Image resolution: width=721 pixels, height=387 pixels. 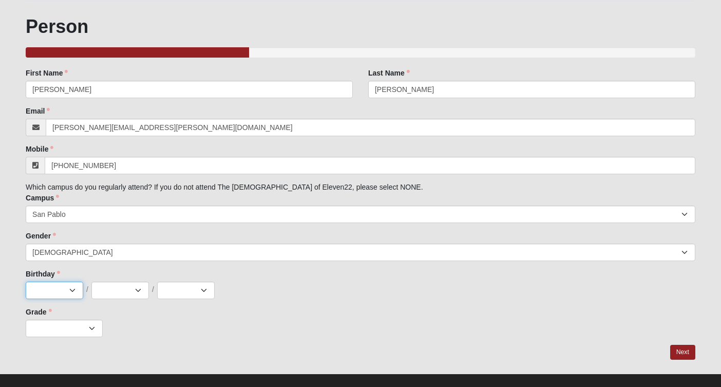 What do you see at coordinates (40, 149) in the screenshot?
I see `label: Mobile` at bounding box center [40, 149].